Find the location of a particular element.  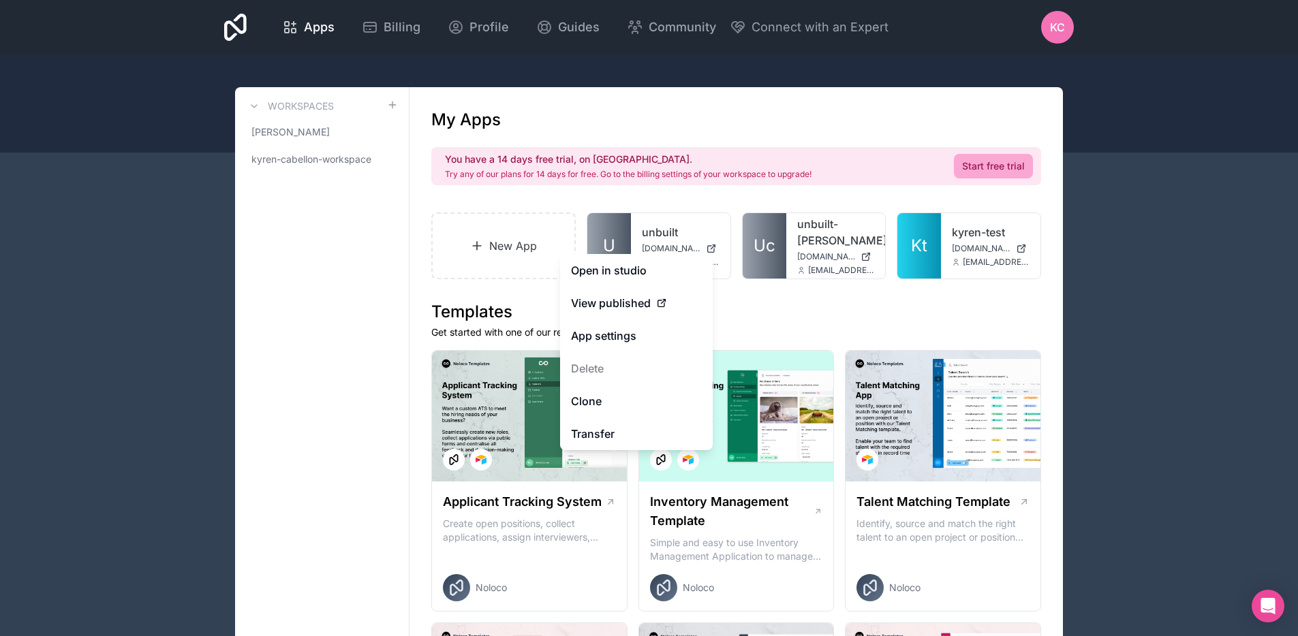

a: U is located at coordinates (609, 246).